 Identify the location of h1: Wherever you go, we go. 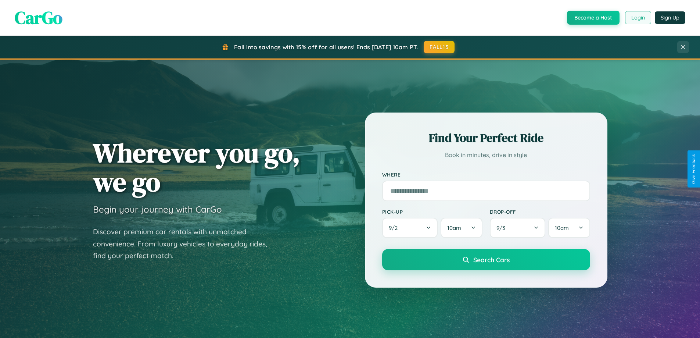
(197, 167).